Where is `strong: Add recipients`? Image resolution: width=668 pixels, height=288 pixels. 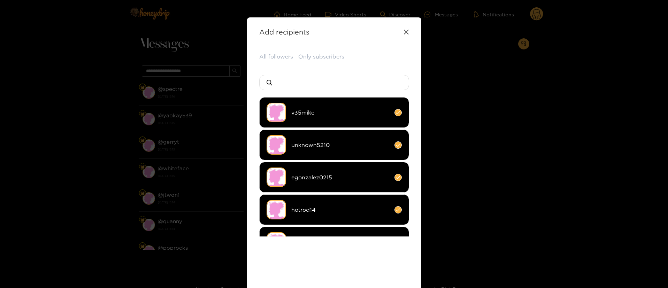
strong: Add recipients is located at coordinates (284, 32).